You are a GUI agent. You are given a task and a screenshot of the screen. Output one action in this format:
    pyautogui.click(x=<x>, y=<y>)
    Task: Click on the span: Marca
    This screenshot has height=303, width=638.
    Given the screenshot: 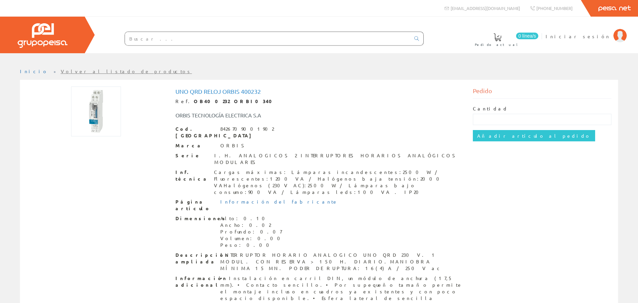 What is the action you would take?
    pyautogui.click(x=195, y=145)
    